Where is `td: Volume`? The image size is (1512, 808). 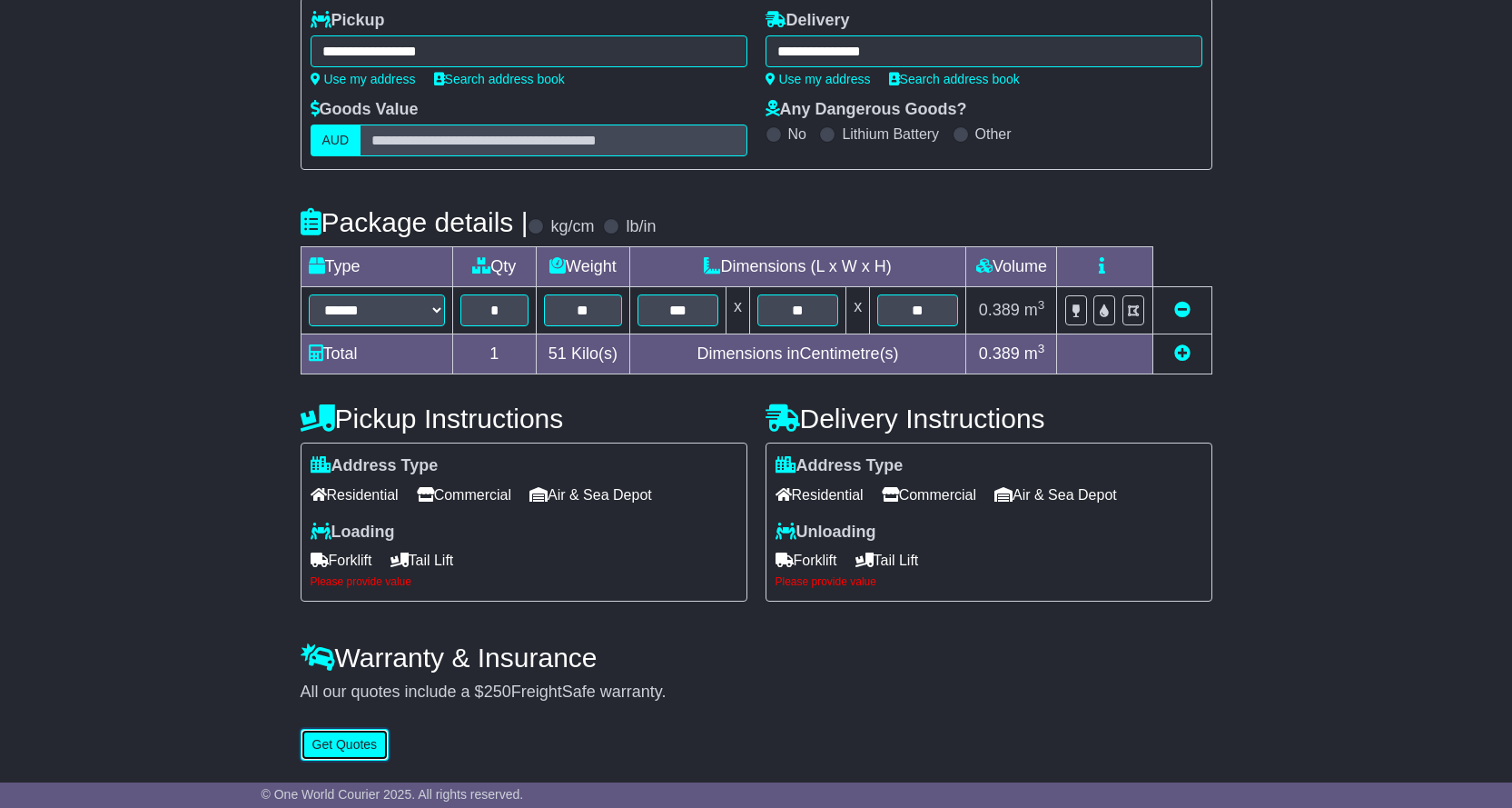
td: Volume is located at coordinates (1012, 267).